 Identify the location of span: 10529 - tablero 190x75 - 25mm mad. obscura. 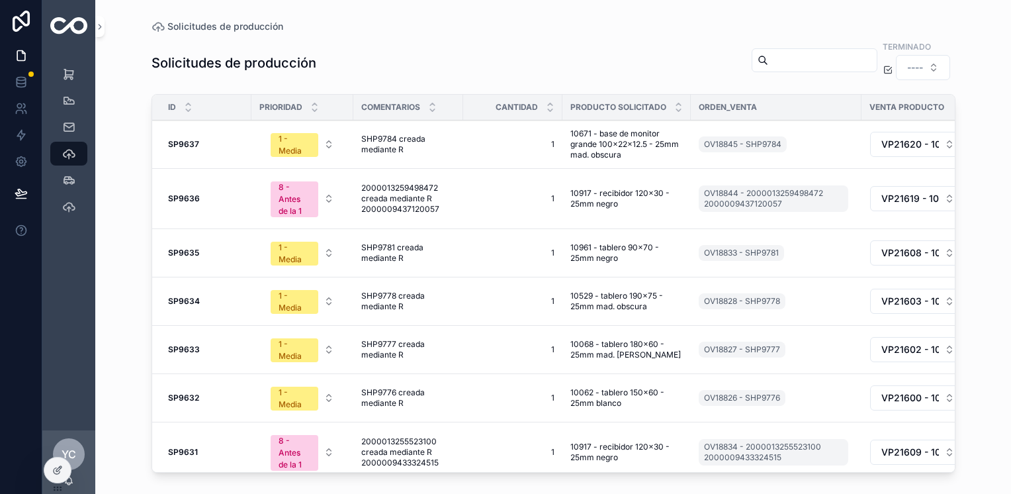
(627, 301).